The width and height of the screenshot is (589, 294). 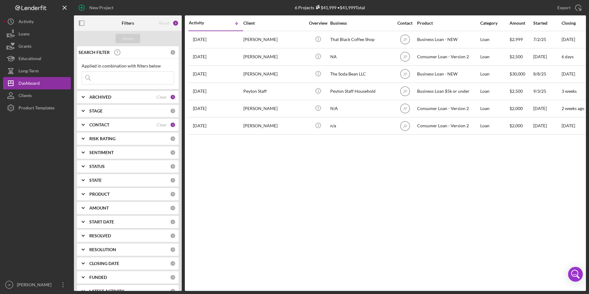 I want to click on b: FUNDED, so click(x=98, y=277).